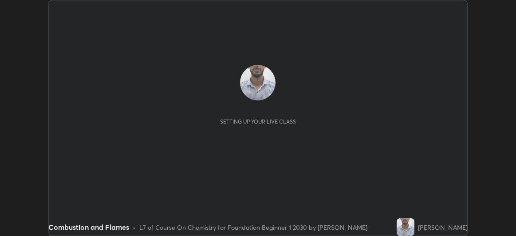 The width and height of the screenshot is (516, 236). Describe the element at coordinates (89, 227) in the screenshot. I see `div: Combustion and Flames` at that location.